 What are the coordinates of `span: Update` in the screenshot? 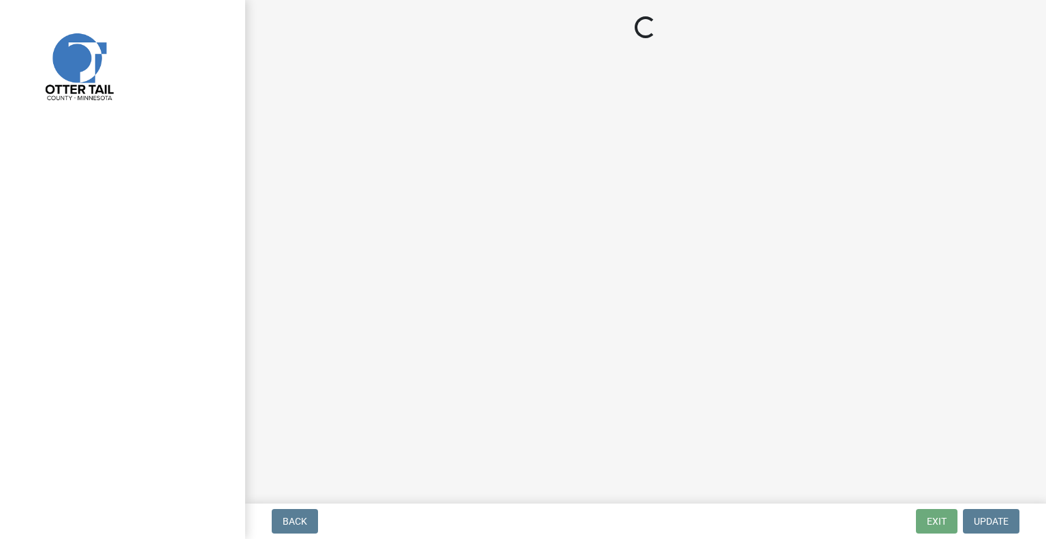 It's located at (991, 521).